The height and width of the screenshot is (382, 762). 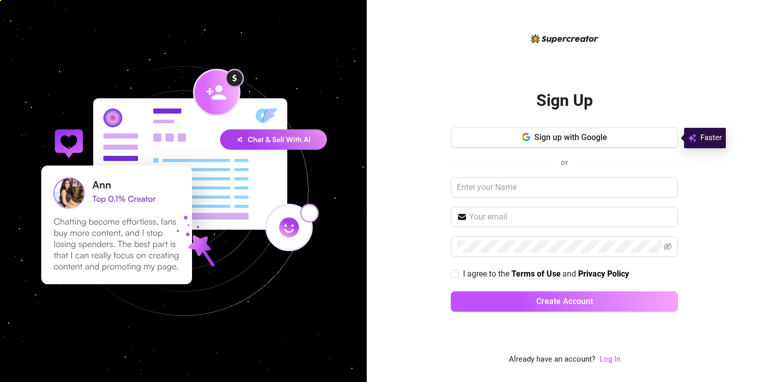 I want to click on span: I agree to the, so click(x=487, y=273).